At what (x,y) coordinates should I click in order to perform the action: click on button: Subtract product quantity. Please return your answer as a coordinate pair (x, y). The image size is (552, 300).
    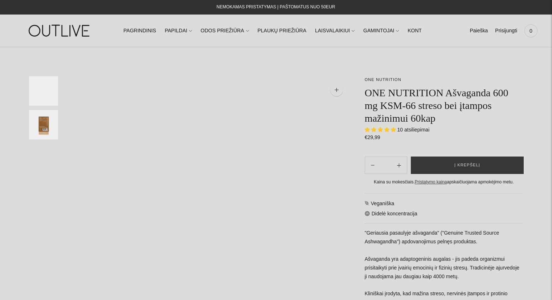
    Looking at the image, I should click on (399, 165).